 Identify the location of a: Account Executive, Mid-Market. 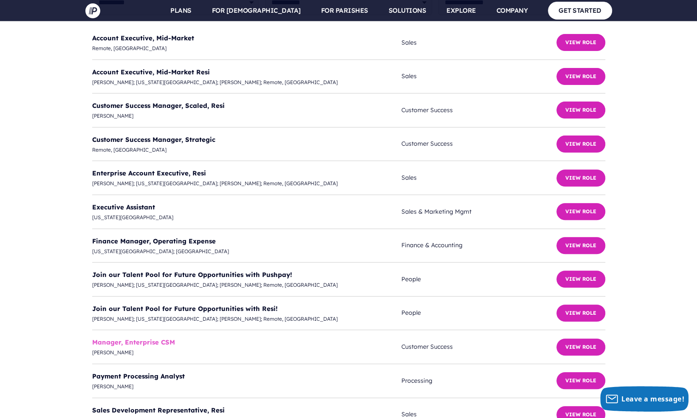
(143, 38).